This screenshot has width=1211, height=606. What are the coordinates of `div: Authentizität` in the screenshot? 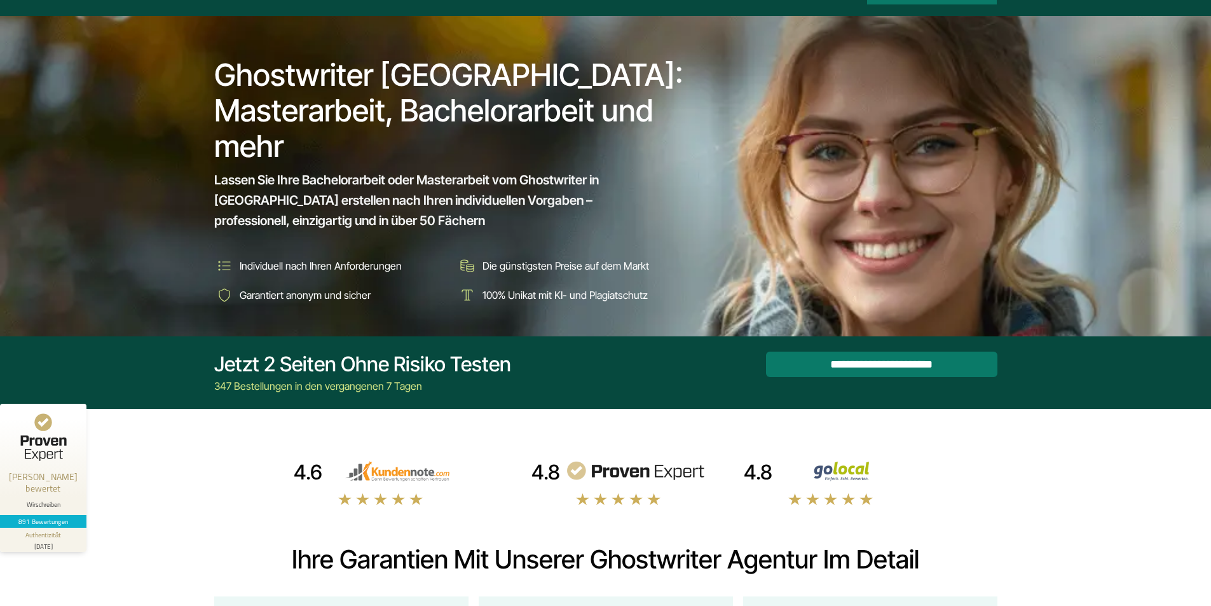 It's located at (43, 535).